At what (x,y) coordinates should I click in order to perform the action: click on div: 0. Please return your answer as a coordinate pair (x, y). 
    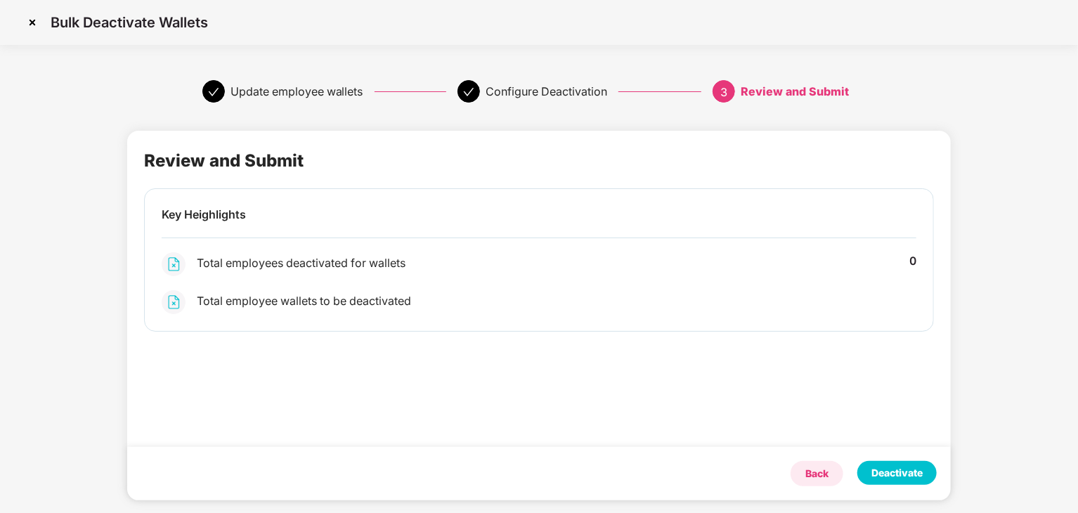
    Looking at the image, I should click on (913, 264).